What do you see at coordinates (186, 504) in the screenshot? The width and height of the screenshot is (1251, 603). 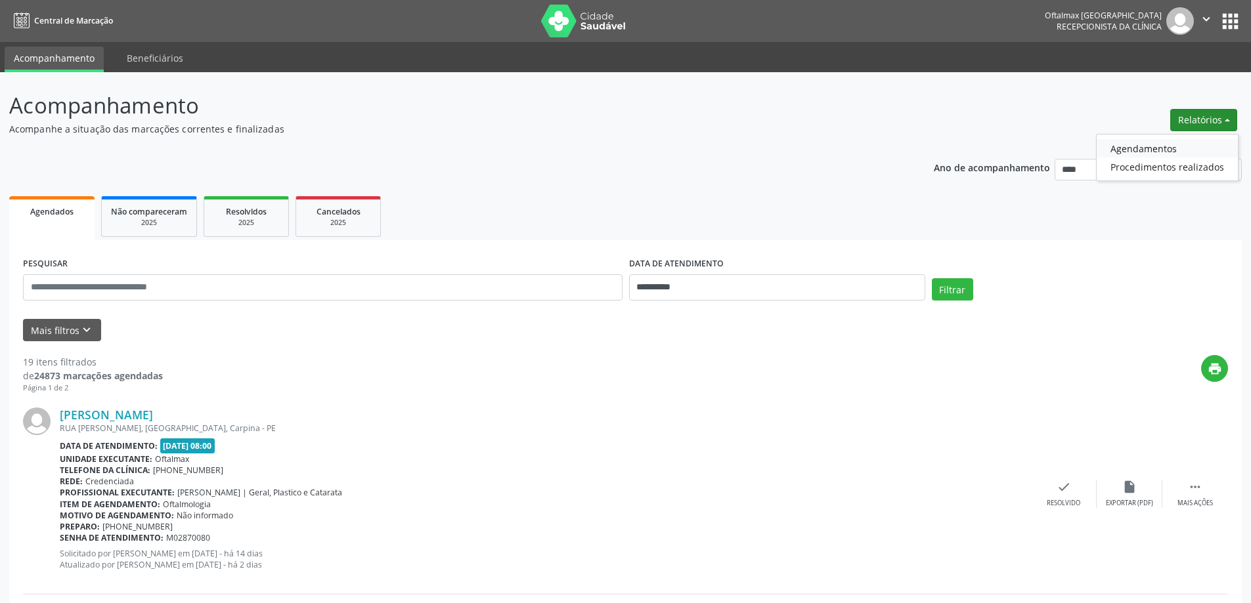 I see `span: Oftalmologia` at bounding box center [186, 504].